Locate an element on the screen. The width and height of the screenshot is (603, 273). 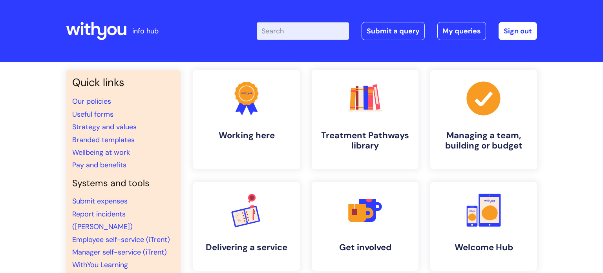
a: Sign out is located at coordinates (518, 31).